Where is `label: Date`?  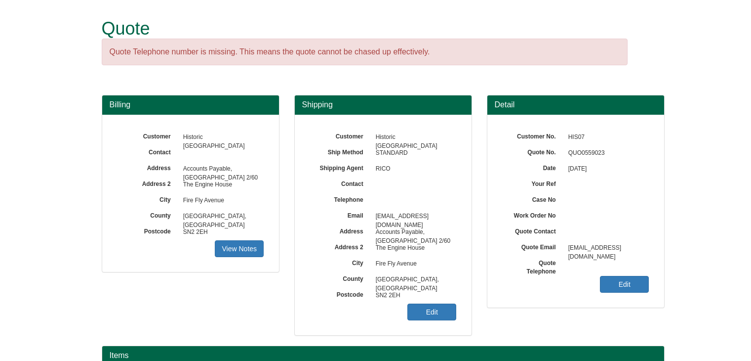 label: Date is located at coordinates (533, 166).